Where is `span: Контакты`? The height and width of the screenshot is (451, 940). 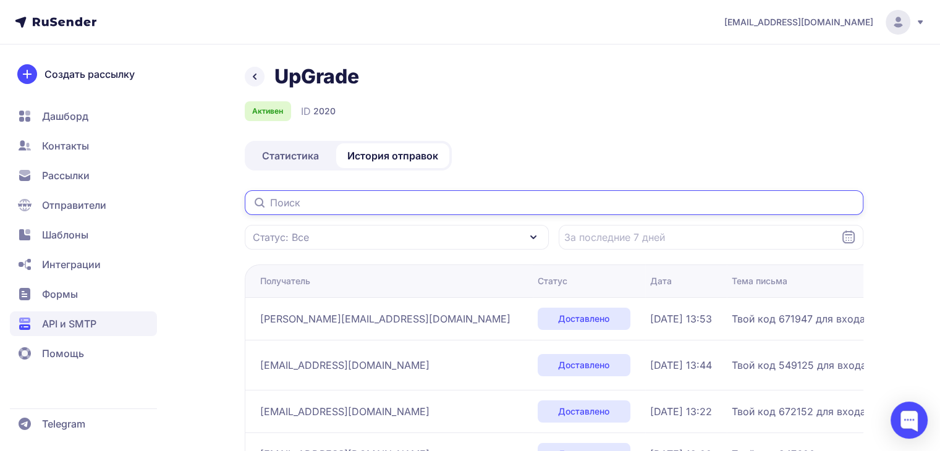 span: Контакты is located at coordinates (65, 146).